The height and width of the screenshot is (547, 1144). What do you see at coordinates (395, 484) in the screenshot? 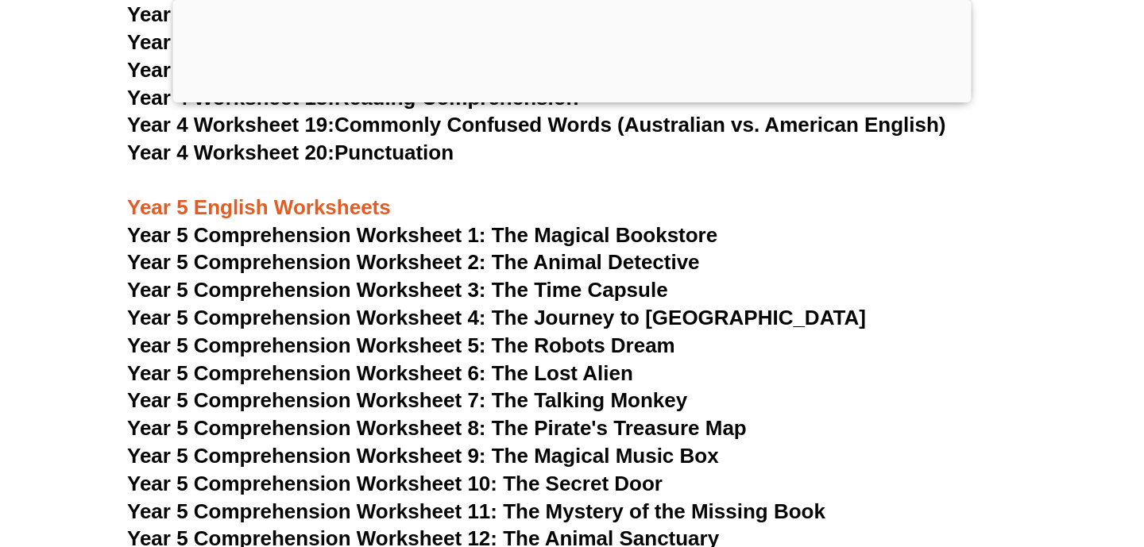
I see `span: Year 5 Comprehension Worksheet 10: The Secret Door` at bounding box center [395, 484].